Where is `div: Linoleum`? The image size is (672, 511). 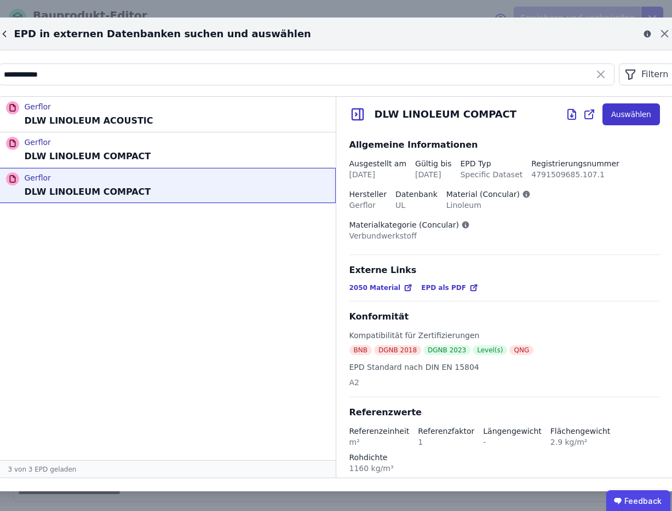 div: Linoleum is located at coordinates (488, 205).